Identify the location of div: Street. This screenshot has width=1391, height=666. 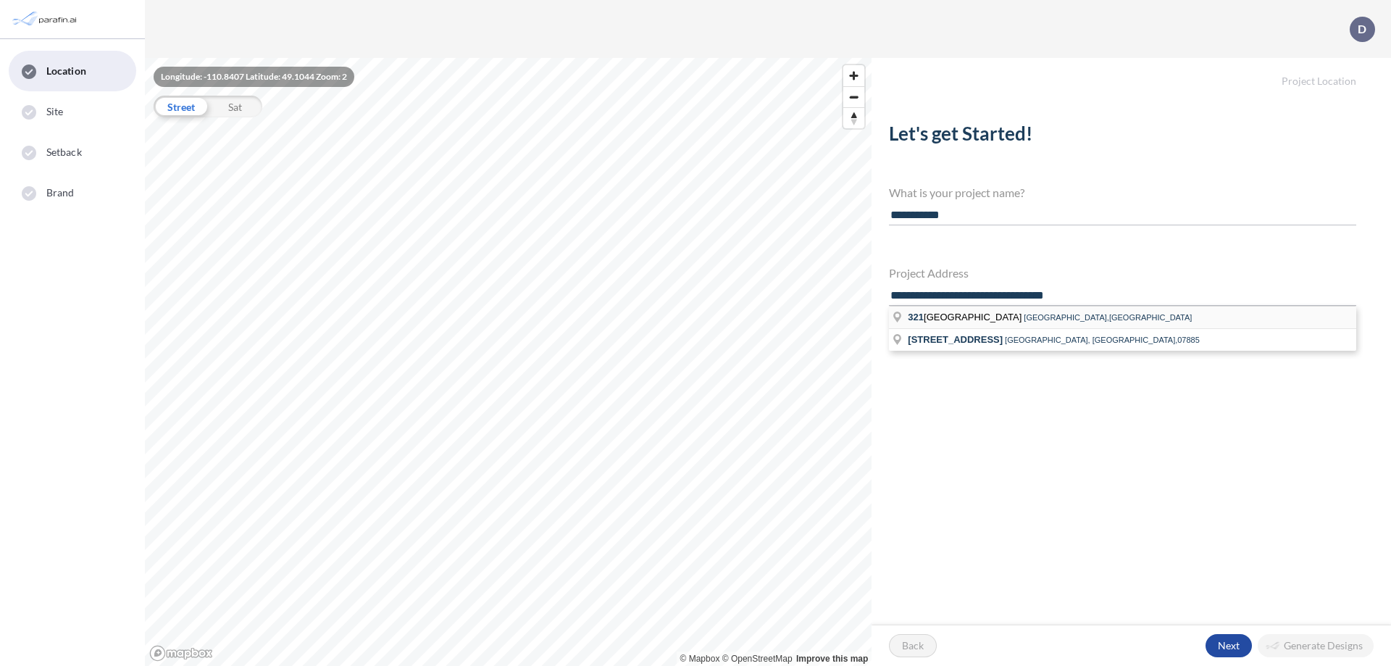
(180, 107).